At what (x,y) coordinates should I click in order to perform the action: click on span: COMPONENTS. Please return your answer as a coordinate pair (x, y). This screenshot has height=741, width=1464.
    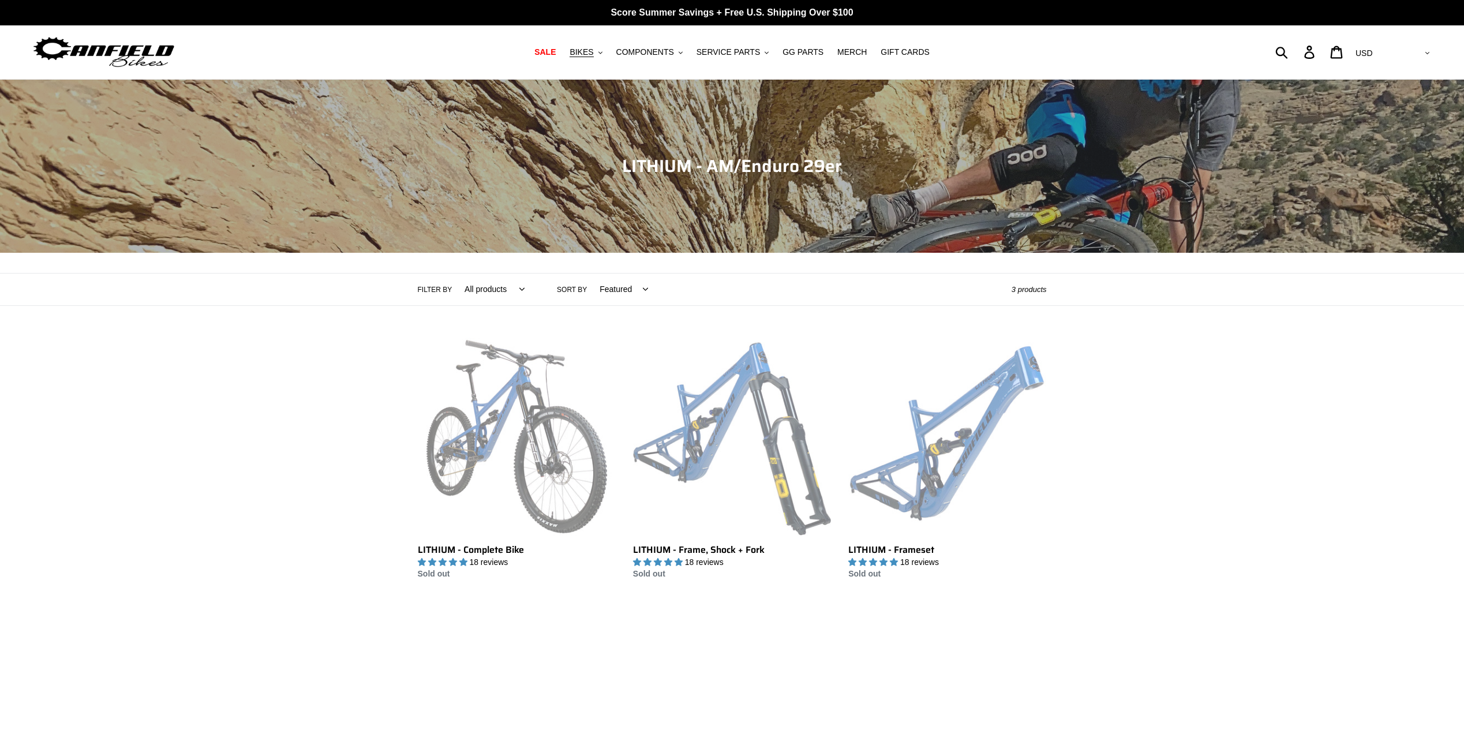
    Looking at the image, I should click on (645, 52).